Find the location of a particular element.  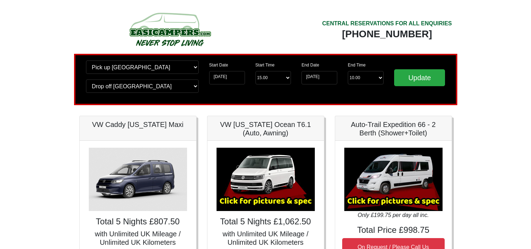

h4: Total Price £998.75 is located at coordinates (394, 230).